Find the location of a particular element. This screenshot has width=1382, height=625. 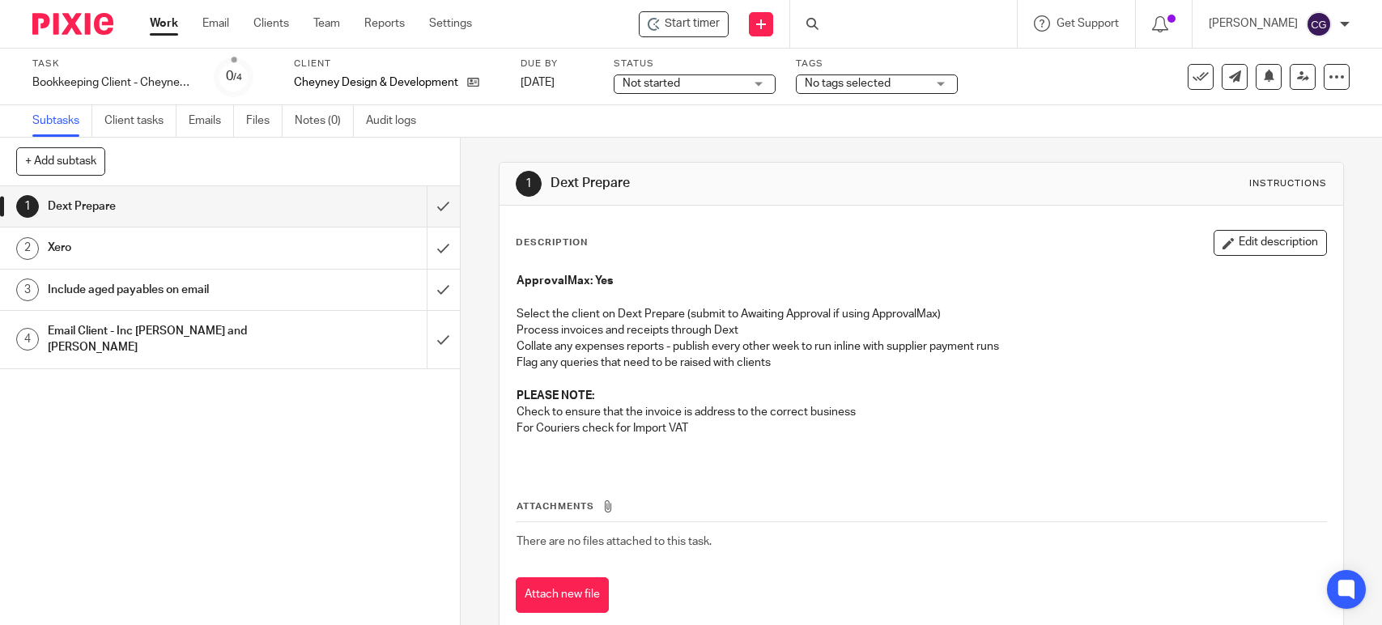

p: Flag any queries that need to be raised with clients is located at coordinates (920, 363).